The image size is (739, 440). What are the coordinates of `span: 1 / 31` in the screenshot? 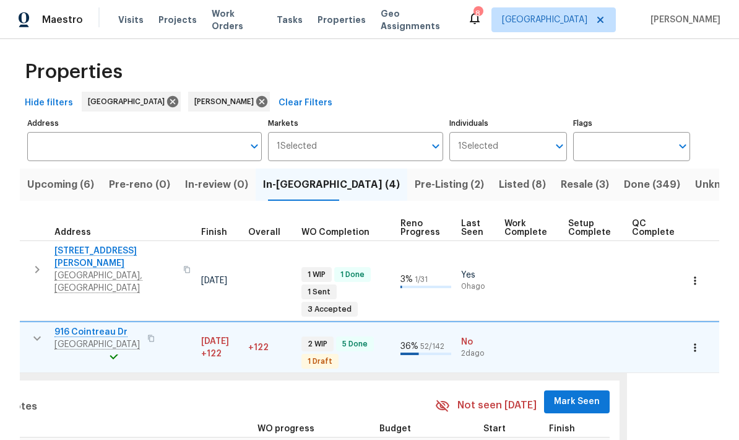 It's located at (421, 279).